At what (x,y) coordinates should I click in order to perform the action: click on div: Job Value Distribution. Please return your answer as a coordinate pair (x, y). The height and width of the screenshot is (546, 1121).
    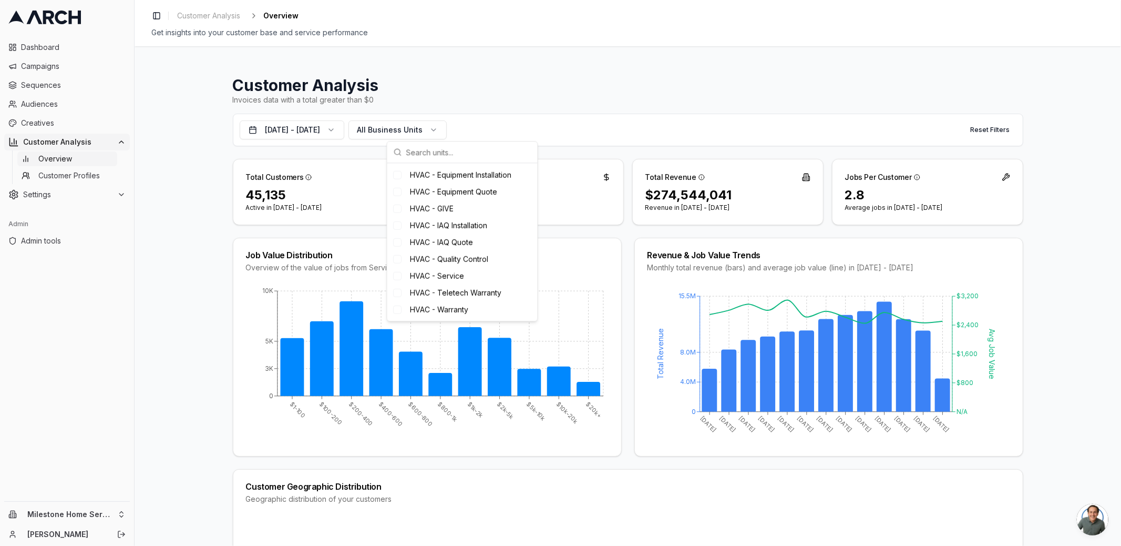
    Looking at the image, I should click on (427, 255).